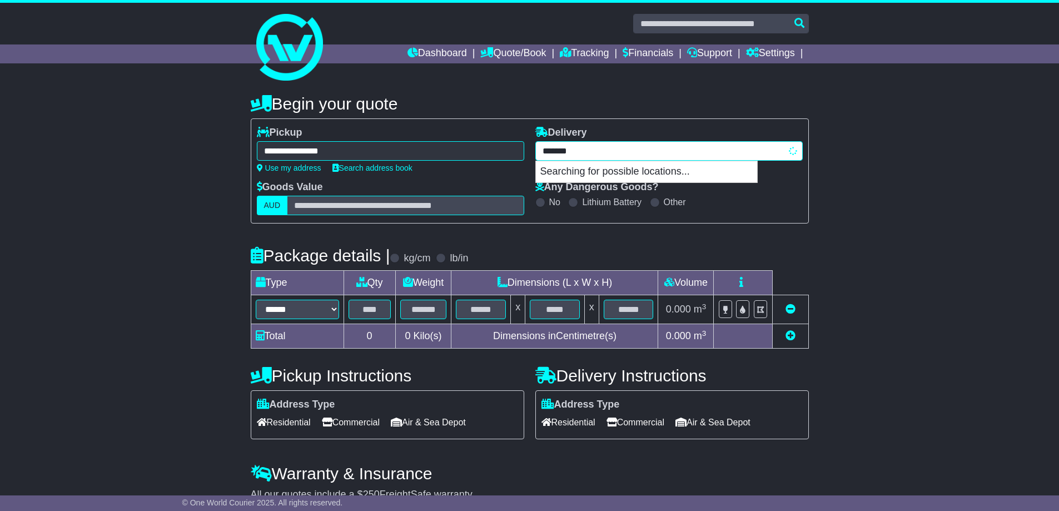  What do you see at coordinates (320, 255) in the screenshot?
I see `h4: Package details |` at bounding box center [320, 255].